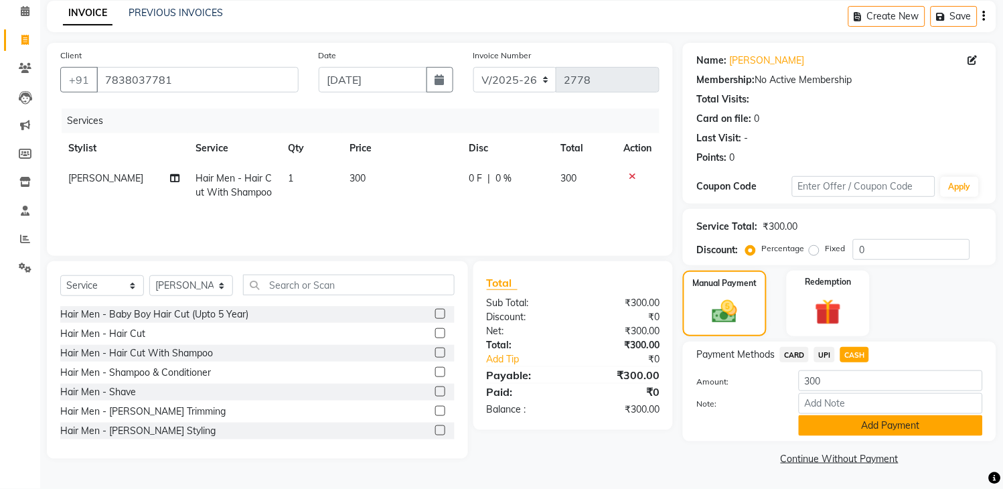 The height and width of the screenshot is (489, 1003). Describe the element at coordinates (71, 56) in the screenshot. I see `label: Client` at that location.